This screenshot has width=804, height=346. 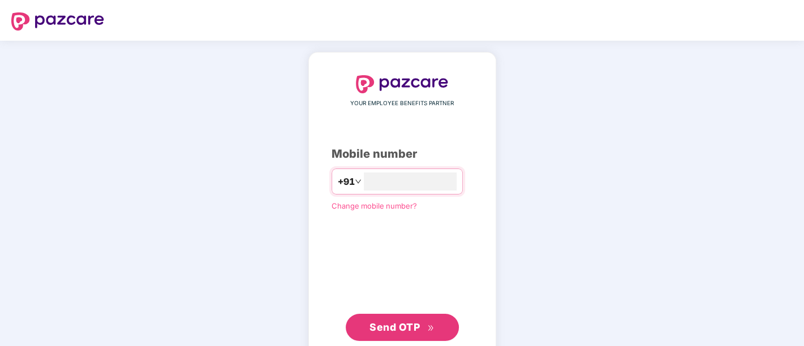 What do you see at coordinates (403, 154) in the screenshot?
I see `div: Mobile number` at bounding box center [403, 154].